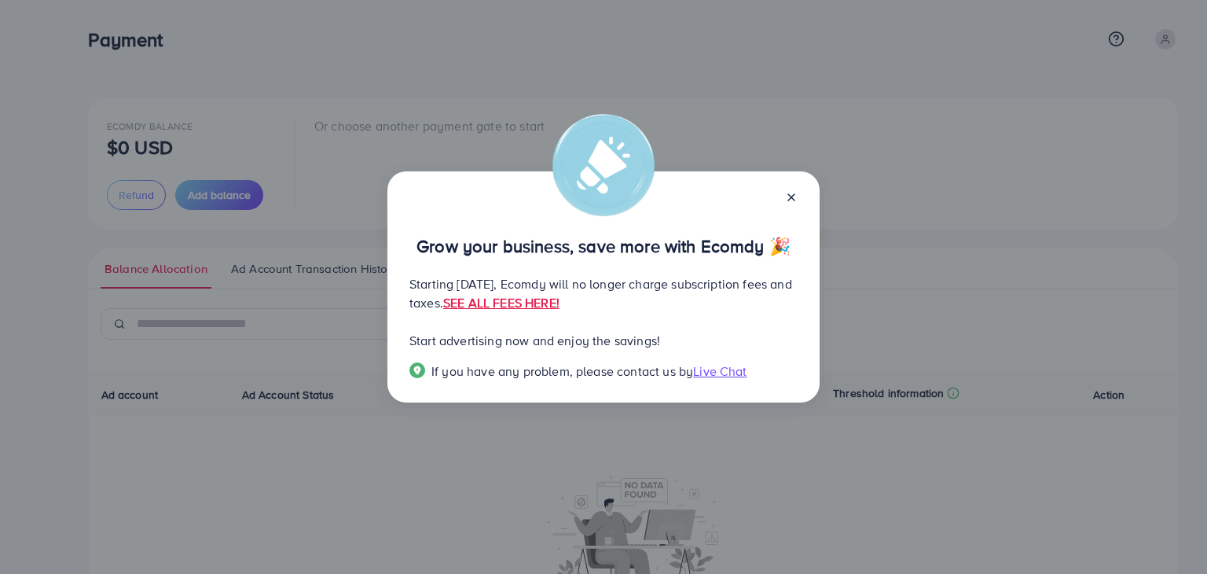  What do you see at coordinates (417, 370) in the screenshot?
I see `img: Popup guide` at bounding box center [417, 370].